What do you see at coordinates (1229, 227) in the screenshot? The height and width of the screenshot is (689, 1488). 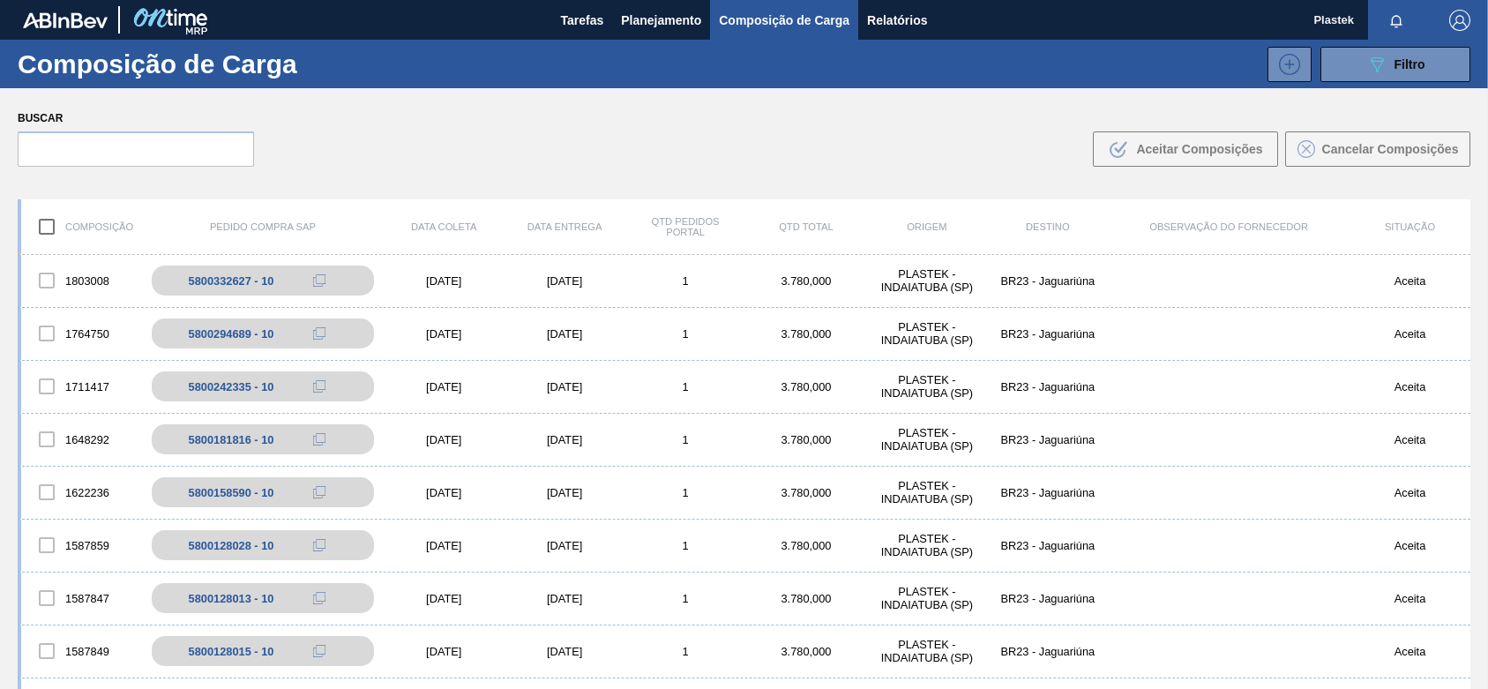 I see `div: Observação do Fornecedor` at bounding box center [1229, 227].